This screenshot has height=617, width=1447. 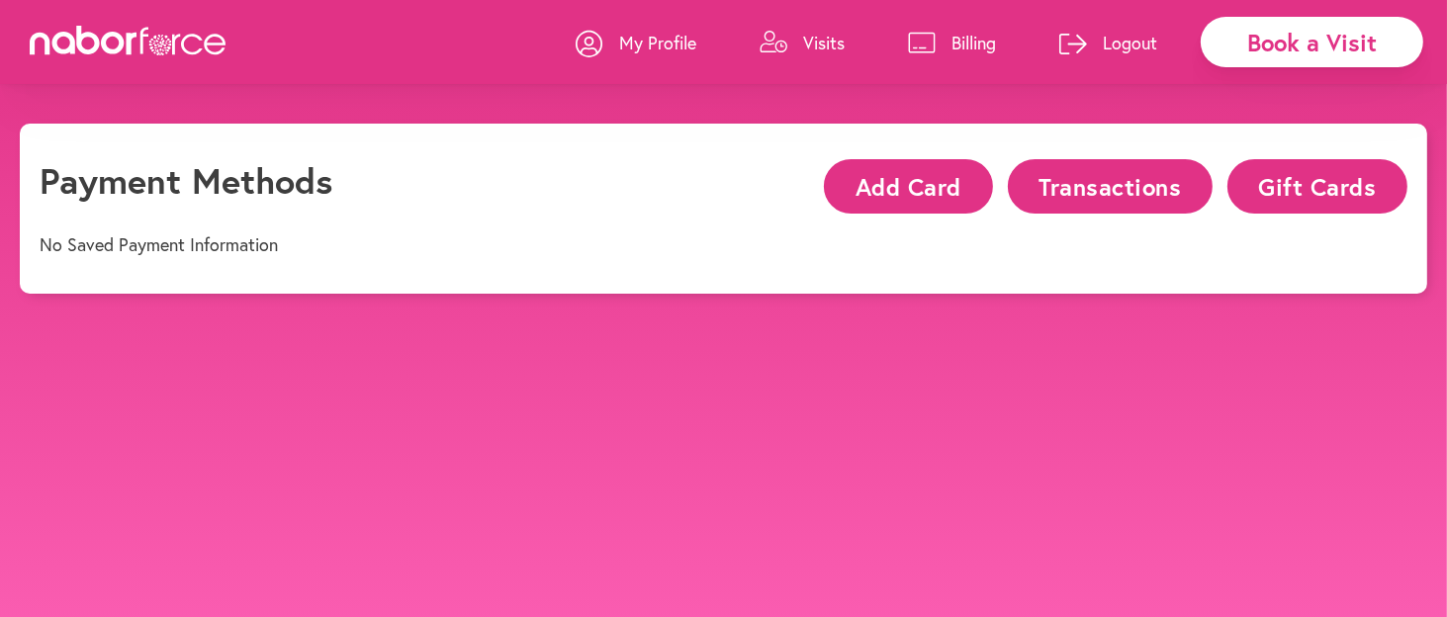 What do you see at coordinates (908, 186) in the screenshot?
I see `button: Add Card` at bounding box center [908, 186].